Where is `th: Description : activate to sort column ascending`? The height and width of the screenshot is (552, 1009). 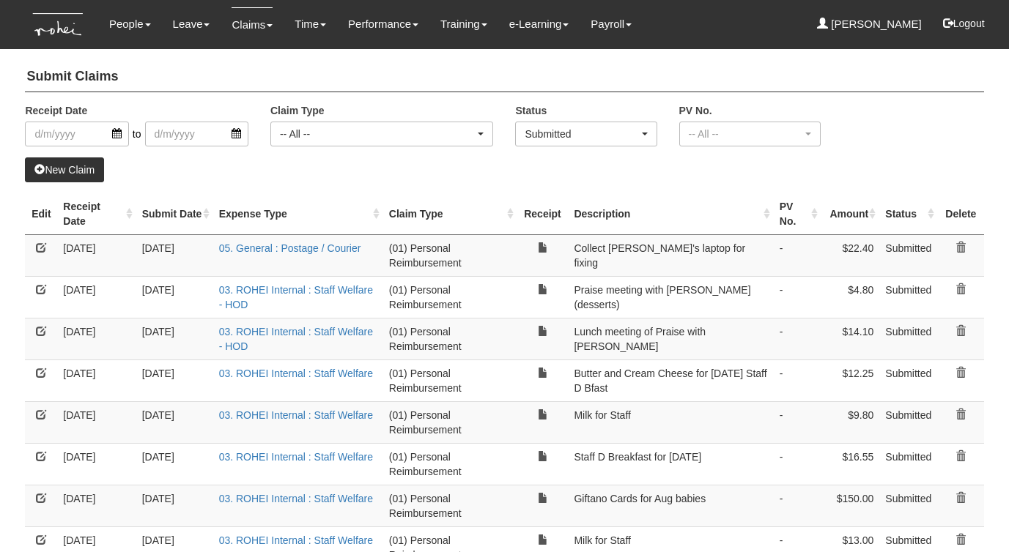
th: Description : activate to sort column ascending is located at coordinates (670, 214).